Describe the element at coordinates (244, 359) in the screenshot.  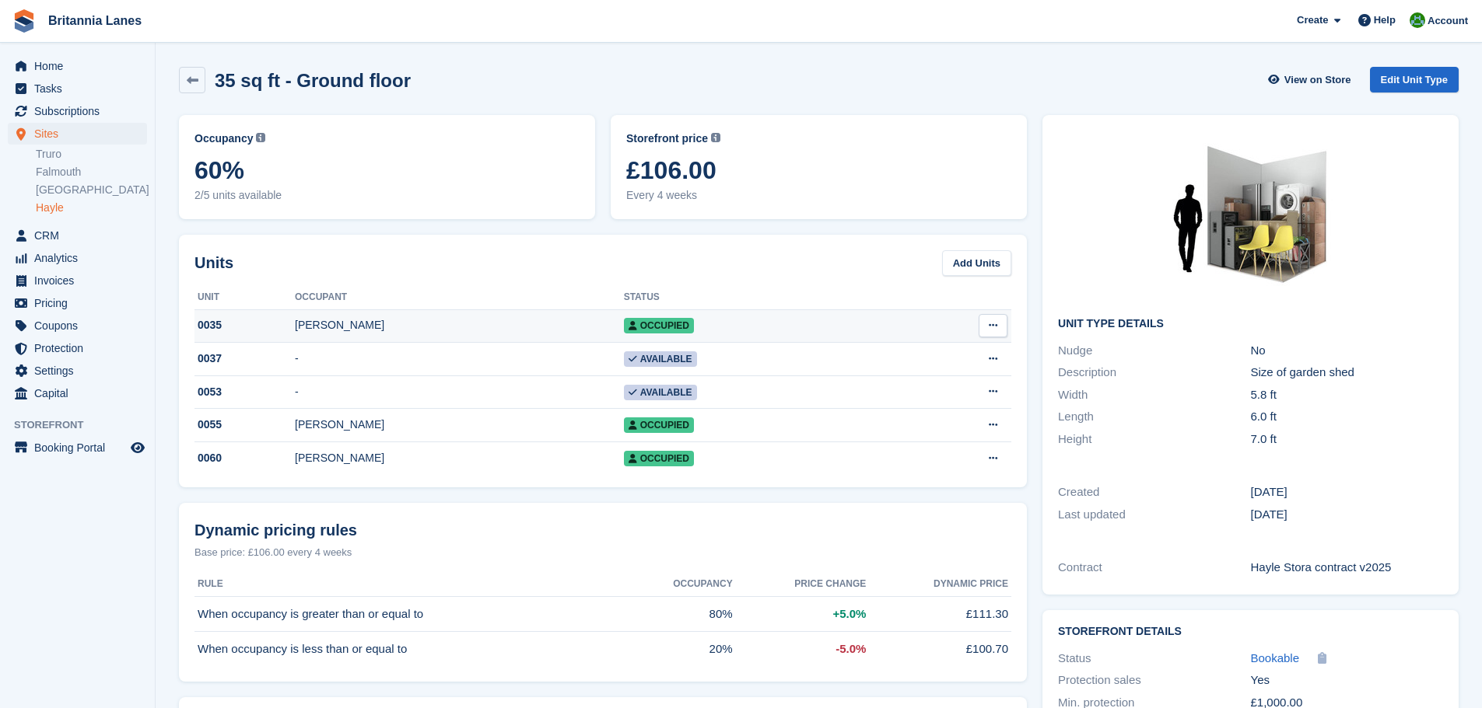
I see `div: 0037` at that location.